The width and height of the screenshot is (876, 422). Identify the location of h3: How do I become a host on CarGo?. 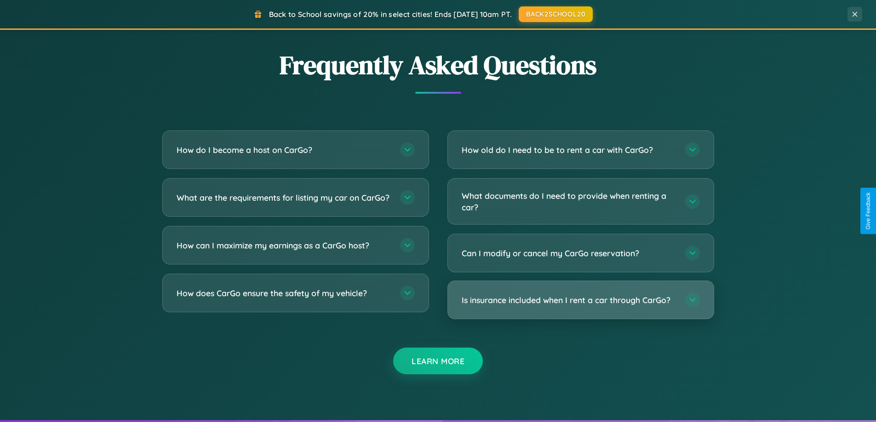
(284, 150).